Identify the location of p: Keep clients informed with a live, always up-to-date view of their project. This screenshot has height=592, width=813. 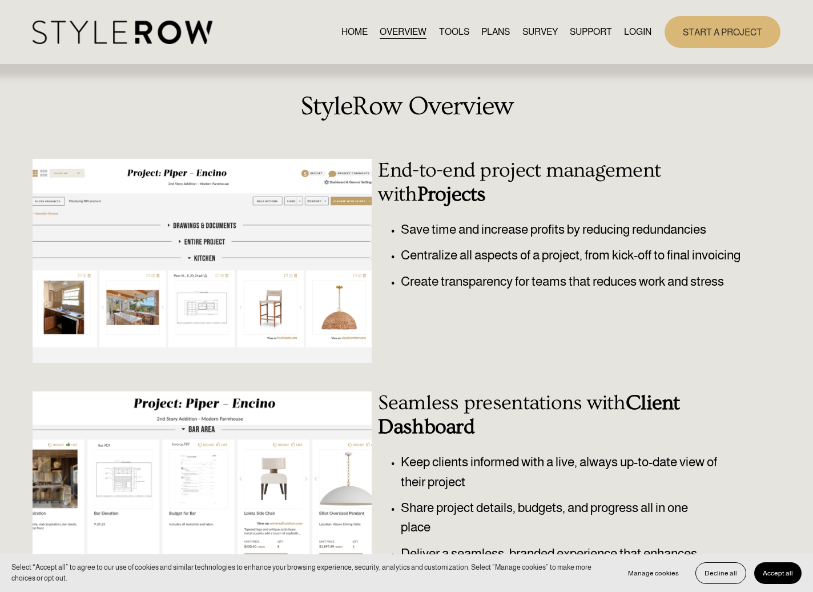
(559, 471).